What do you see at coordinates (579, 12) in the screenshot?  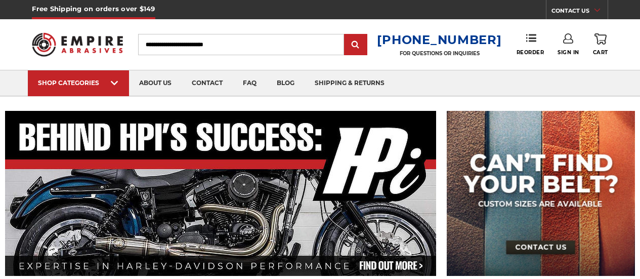 I see `a: CONTACT US` at bounding box center [579, 12].